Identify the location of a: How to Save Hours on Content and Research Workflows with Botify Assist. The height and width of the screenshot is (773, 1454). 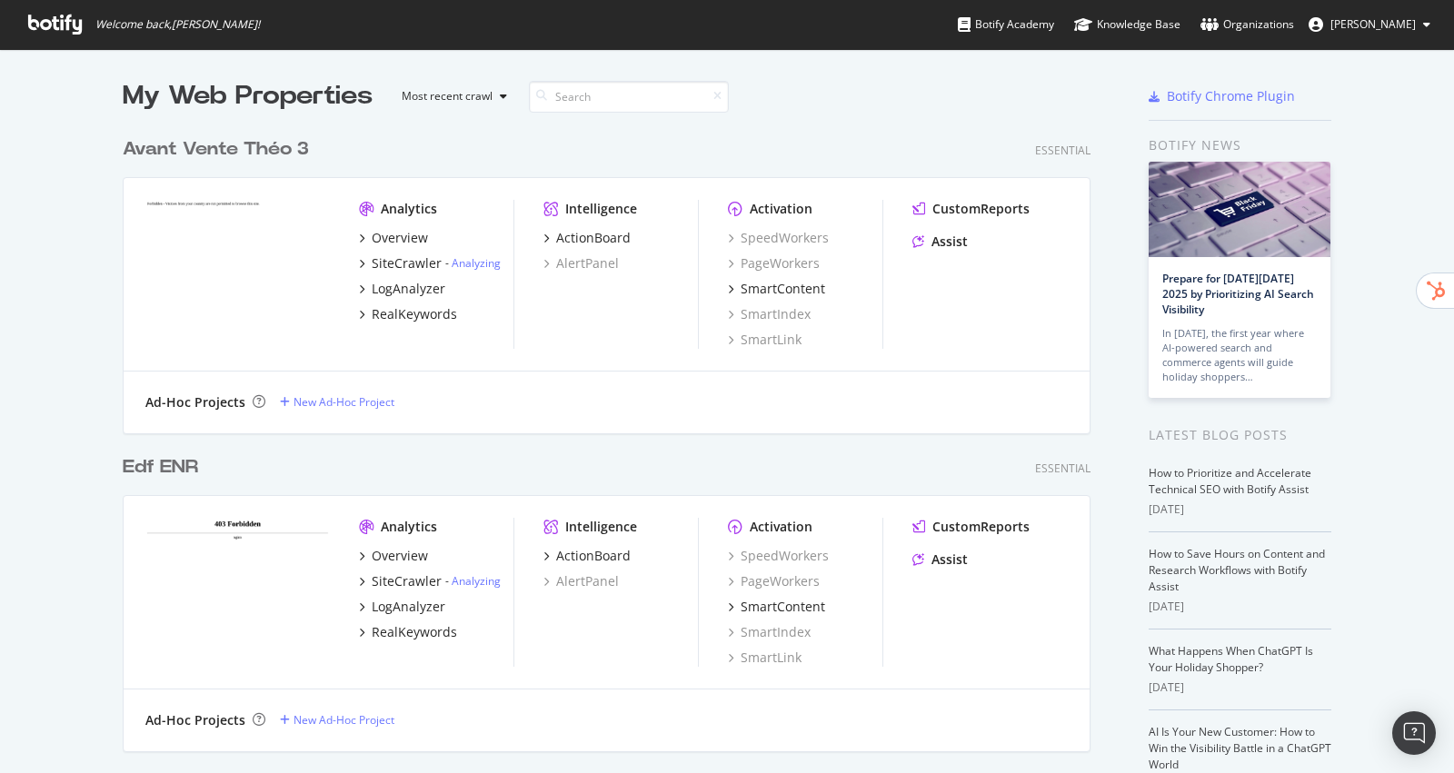
(1236, 570).